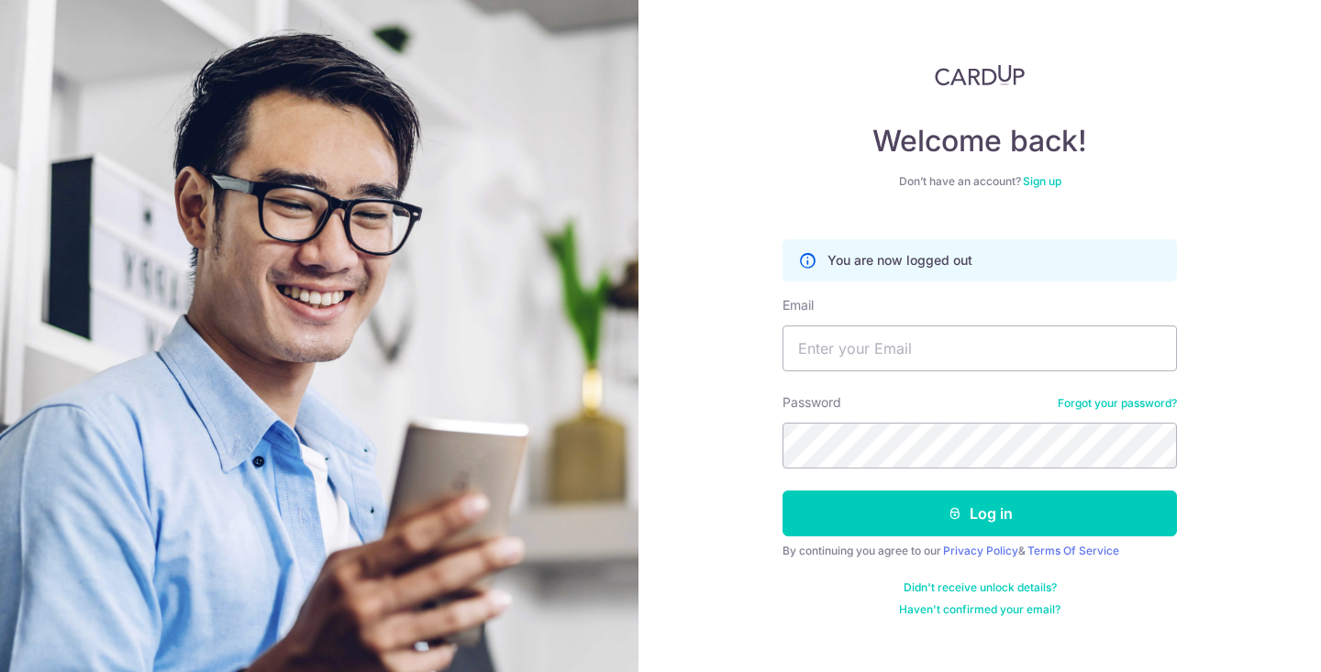  I want to click on a: Didn't receive unlock details?, so click(980, 588).